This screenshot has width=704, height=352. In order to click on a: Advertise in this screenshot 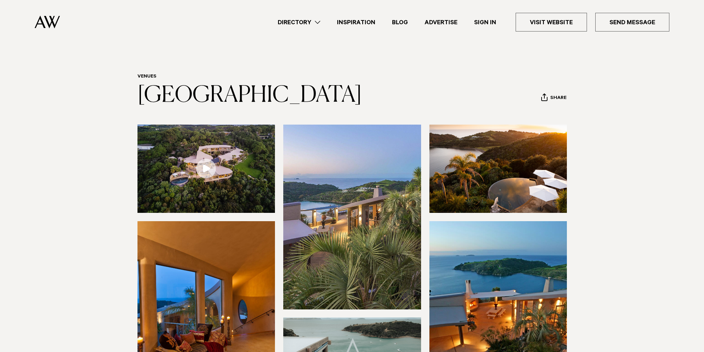, I will do `click(441, 22)`.